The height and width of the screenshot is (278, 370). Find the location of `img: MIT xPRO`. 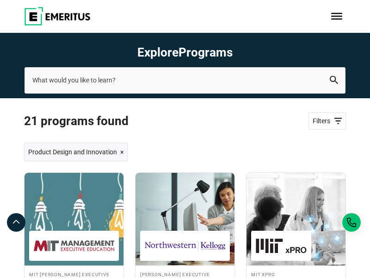

img: MIT xPRO is located at coordinates (281, 245).